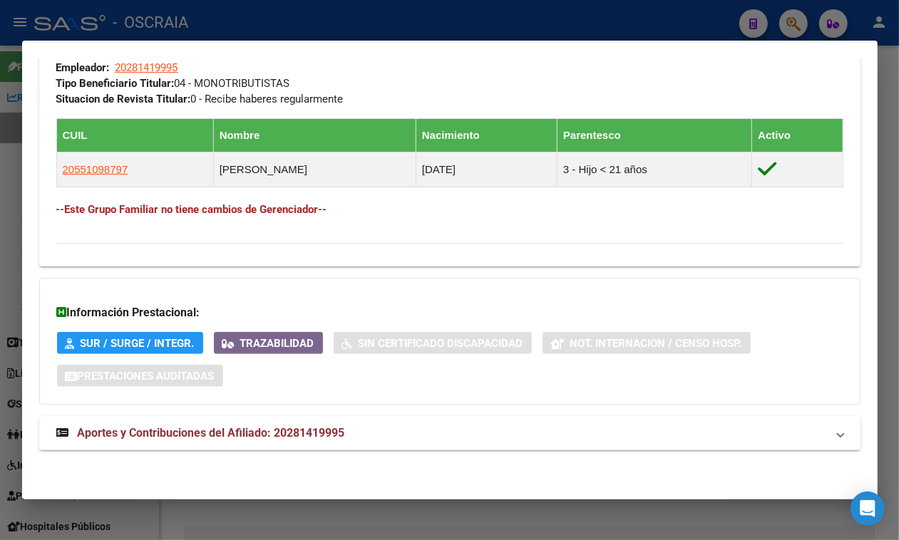 The width and height of the screenshot is (899, 540). I want to click on h3: Información Prestacional:, so click(450, 313).